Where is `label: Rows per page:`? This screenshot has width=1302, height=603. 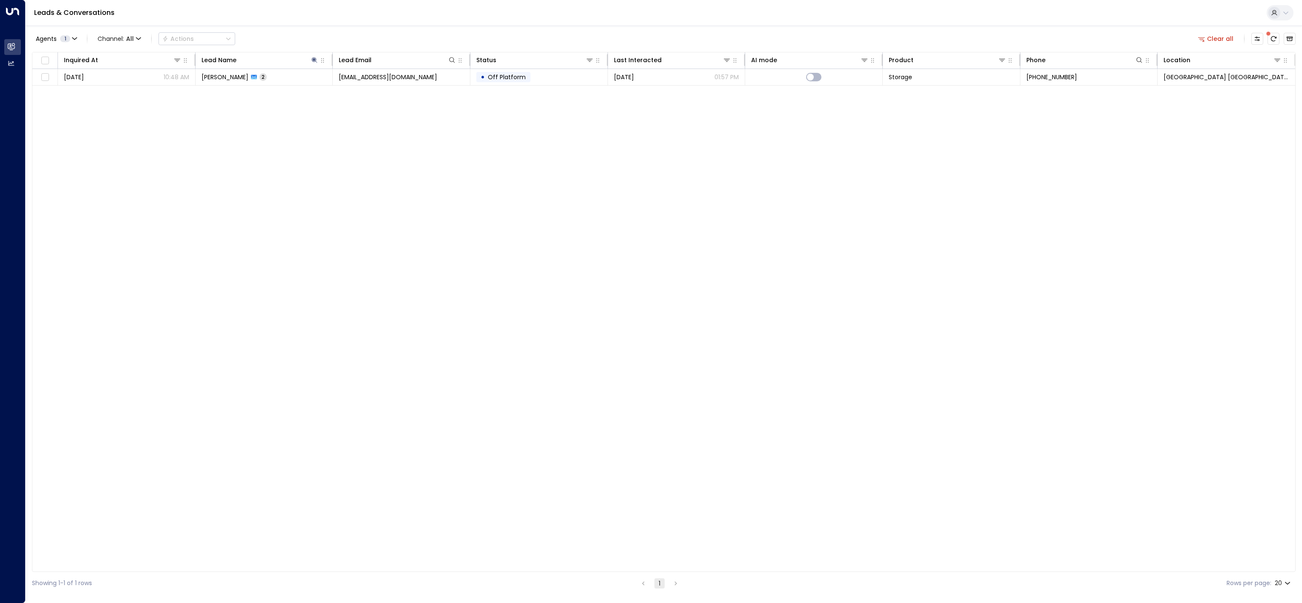
label: Rows per page: is located at coordinates (1248, 583).